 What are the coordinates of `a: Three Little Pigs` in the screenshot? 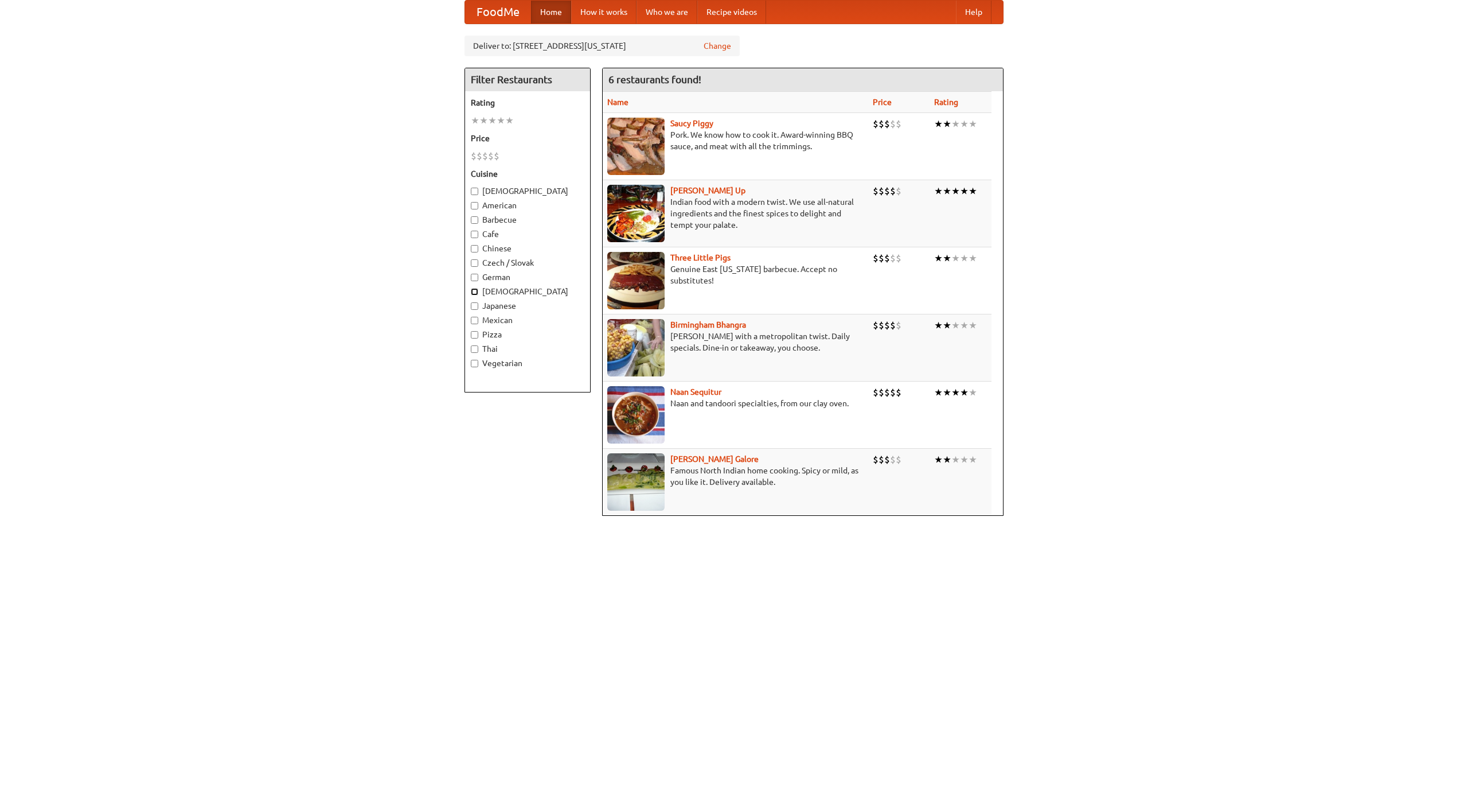 It's located at (700, 258).